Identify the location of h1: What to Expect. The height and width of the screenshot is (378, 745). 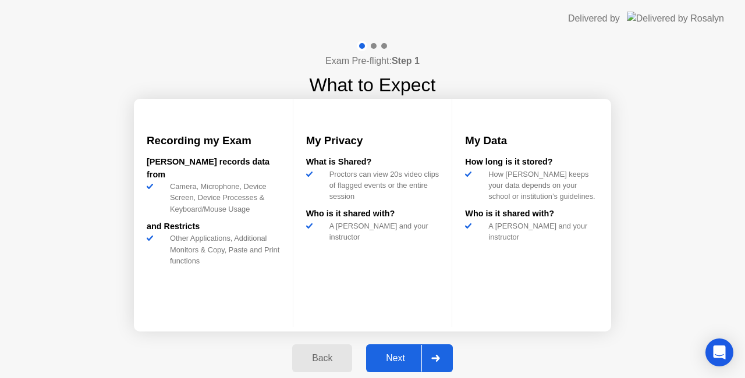
(373, 85).